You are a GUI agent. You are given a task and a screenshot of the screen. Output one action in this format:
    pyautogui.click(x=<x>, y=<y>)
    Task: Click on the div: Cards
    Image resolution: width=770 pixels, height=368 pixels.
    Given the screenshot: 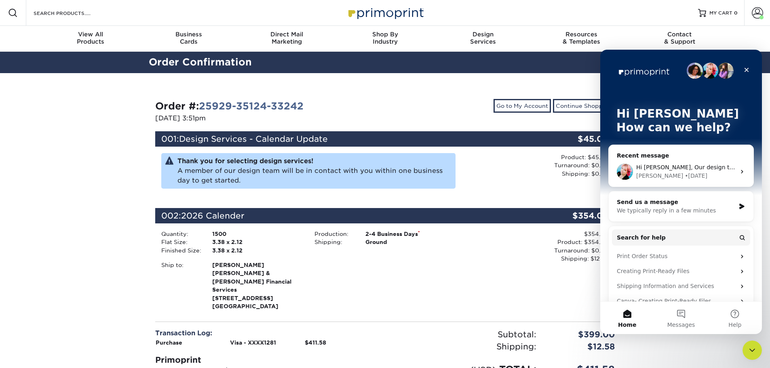 What is the action you would take?
    pyautogui.click(x=188, y=38)
    